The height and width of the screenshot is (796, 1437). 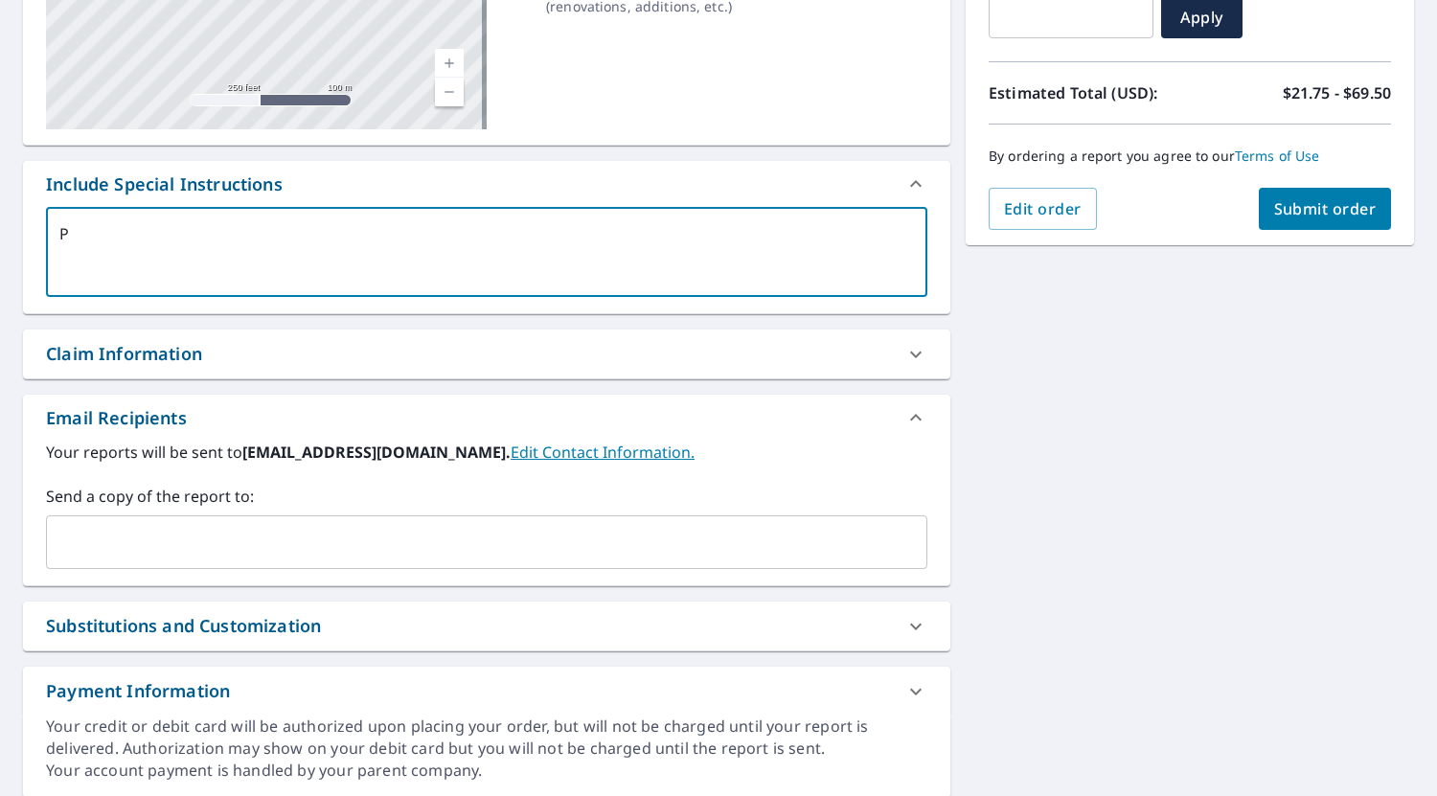 I want to click on div: Your credit or debit card will be authorized upon placing your order, but will not be charged unt..., so click(x=487, y=738).